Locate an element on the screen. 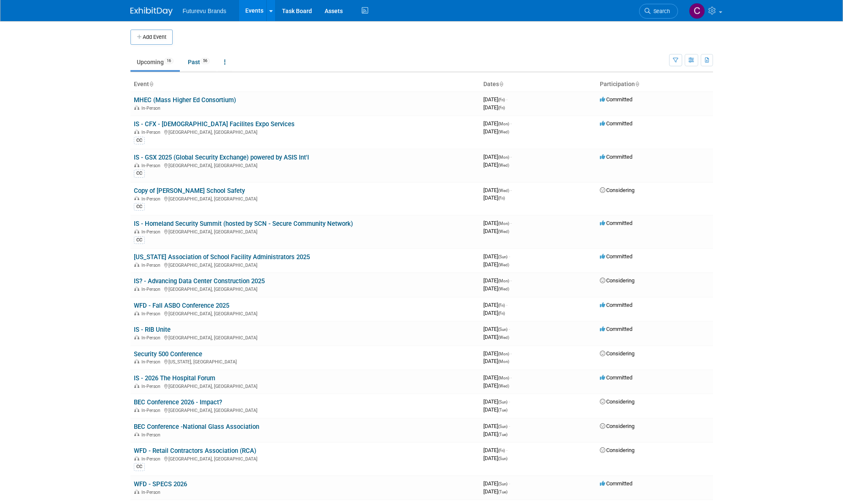 The width and height of the screenshot is (843, 501). button: Add Event is located at coordinates (152, 37).